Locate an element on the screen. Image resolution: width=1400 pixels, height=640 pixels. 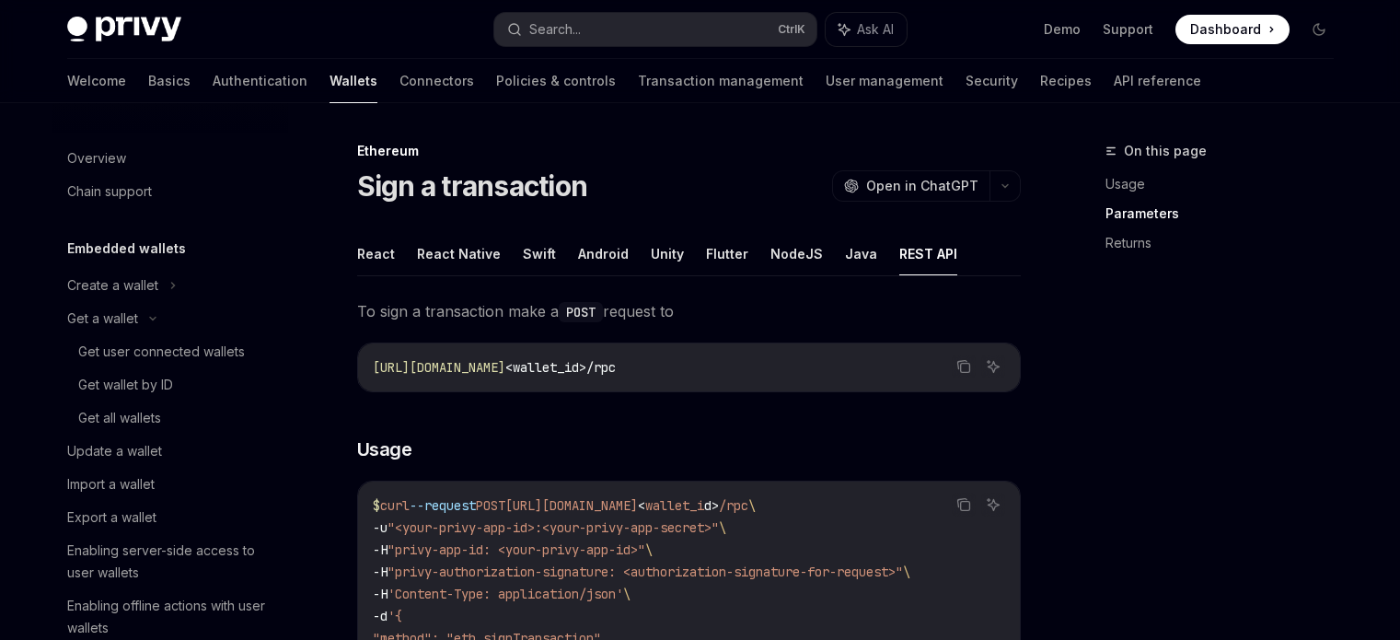
button: Android is located at coordinates (603, 253).